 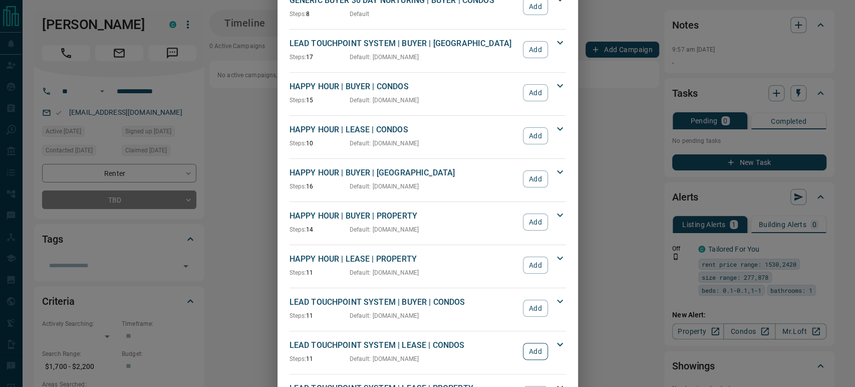 I want to click on p: HAPPY HOUR | LEASE | PROPERTY, so click(x=404, y=259).